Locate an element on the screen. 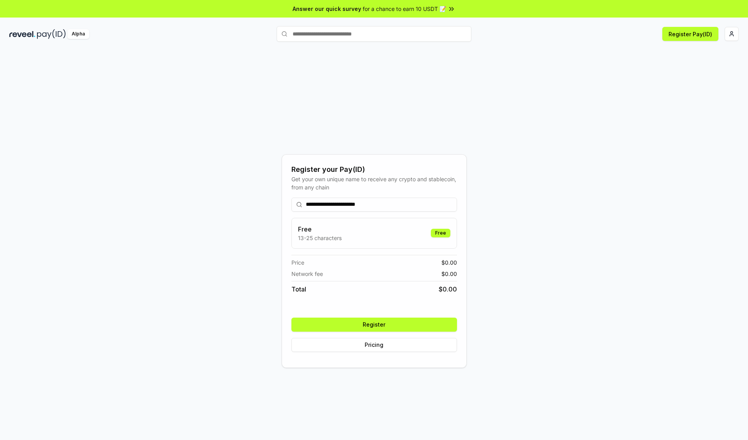  img: pay_id is located at coordinates (51, 34).